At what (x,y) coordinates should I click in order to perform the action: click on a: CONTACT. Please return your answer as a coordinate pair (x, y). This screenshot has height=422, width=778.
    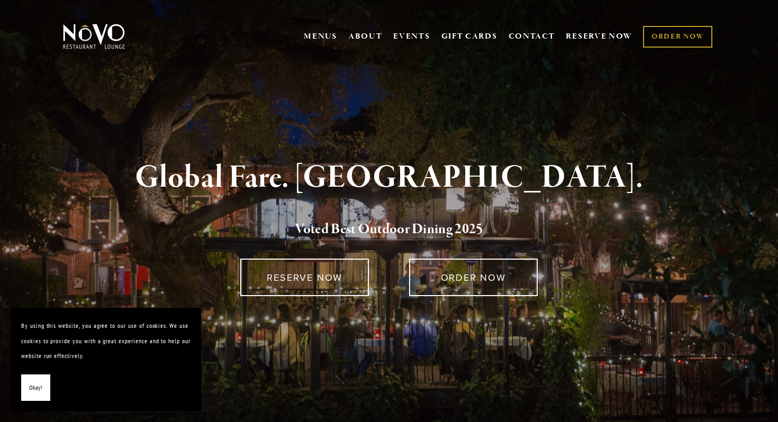
    Looking at the image, I should click on (532, 37).